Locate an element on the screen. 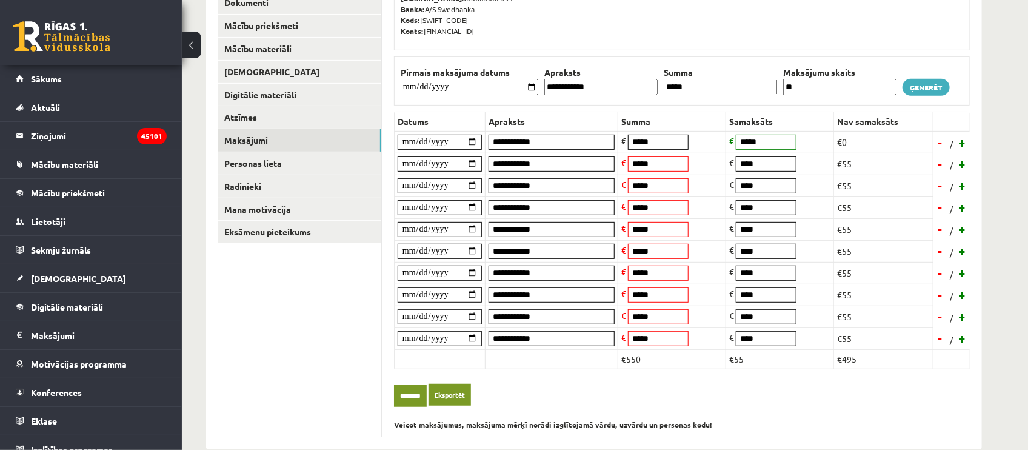  span: Sekmju žurnāls is located at coordinates (61, 250).